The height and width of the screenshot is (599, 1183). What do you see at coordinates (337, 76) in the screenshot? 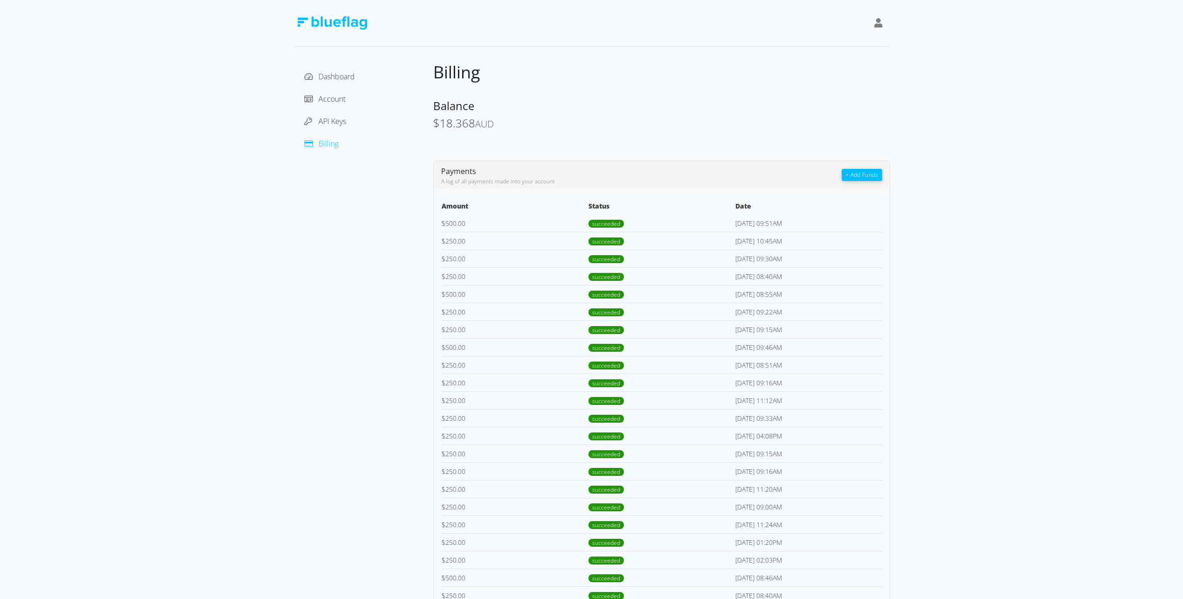
I see `span: Dashboard` at bounding box center [337, 76].